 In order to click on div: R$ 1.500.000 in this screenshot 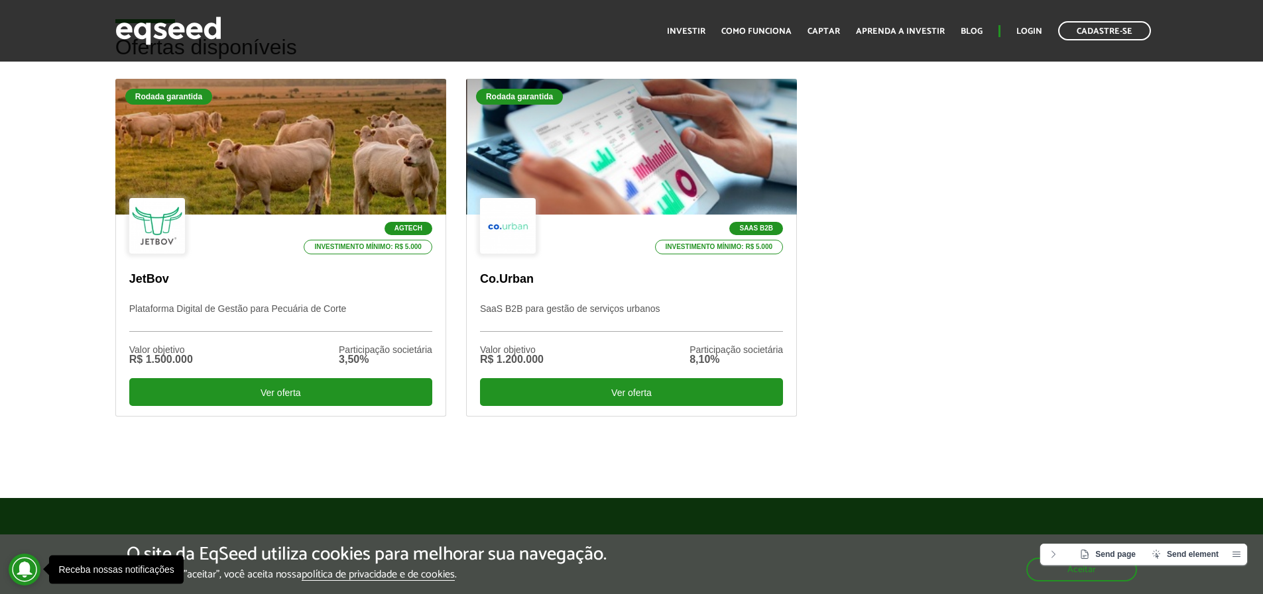, I will do `click(161, 360)`.